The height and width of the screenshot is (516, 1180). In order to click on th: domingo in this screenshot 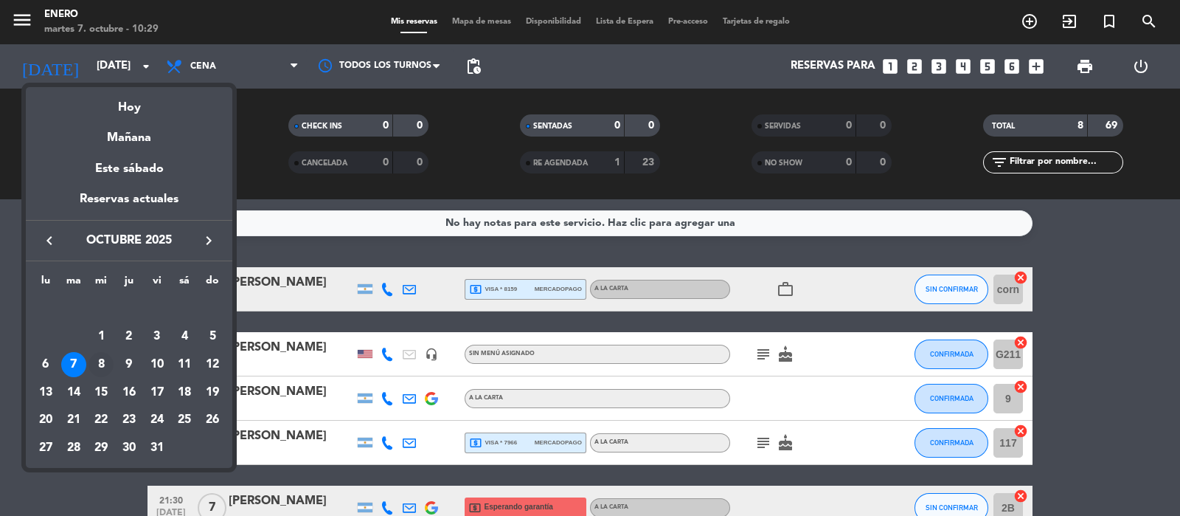, I will do `click(212, 283)`.